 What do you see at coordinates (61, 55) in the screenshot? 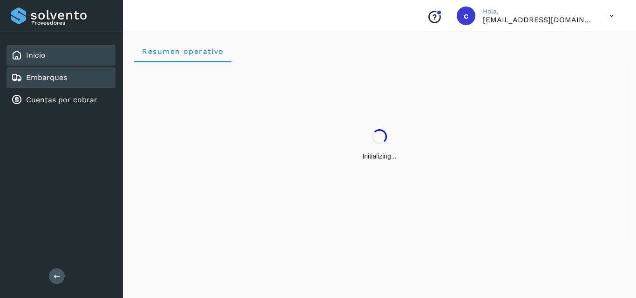
I see `div: Inicio` at bounding box center [61, 55].